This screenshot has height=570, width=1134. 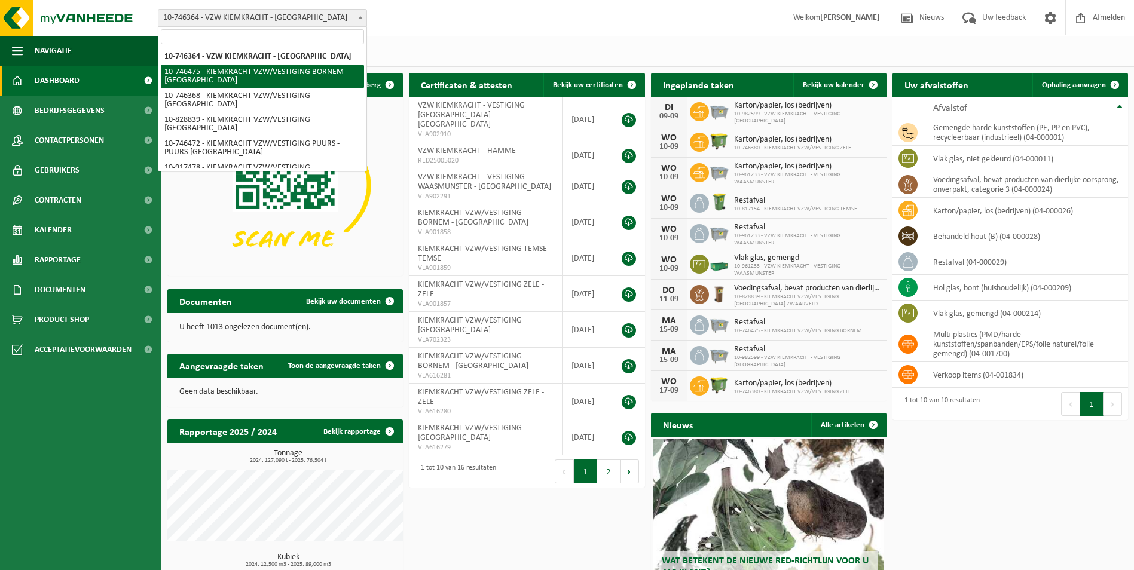 What do you see at coordinates (262, 172) in the screenshot?
I see `li: 10-917478 - KIEMKRACHT VZW/VESTIGING SCHENDELBEKE - SCHENDELBEKE` at bounding box center [262, 172].